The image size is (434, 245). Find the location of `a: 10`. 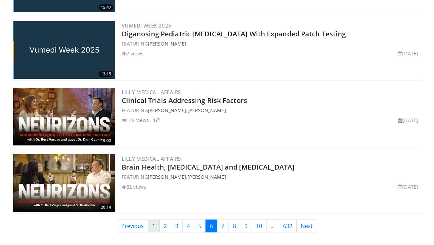

a: 10 is located at coordinates (259, 226).